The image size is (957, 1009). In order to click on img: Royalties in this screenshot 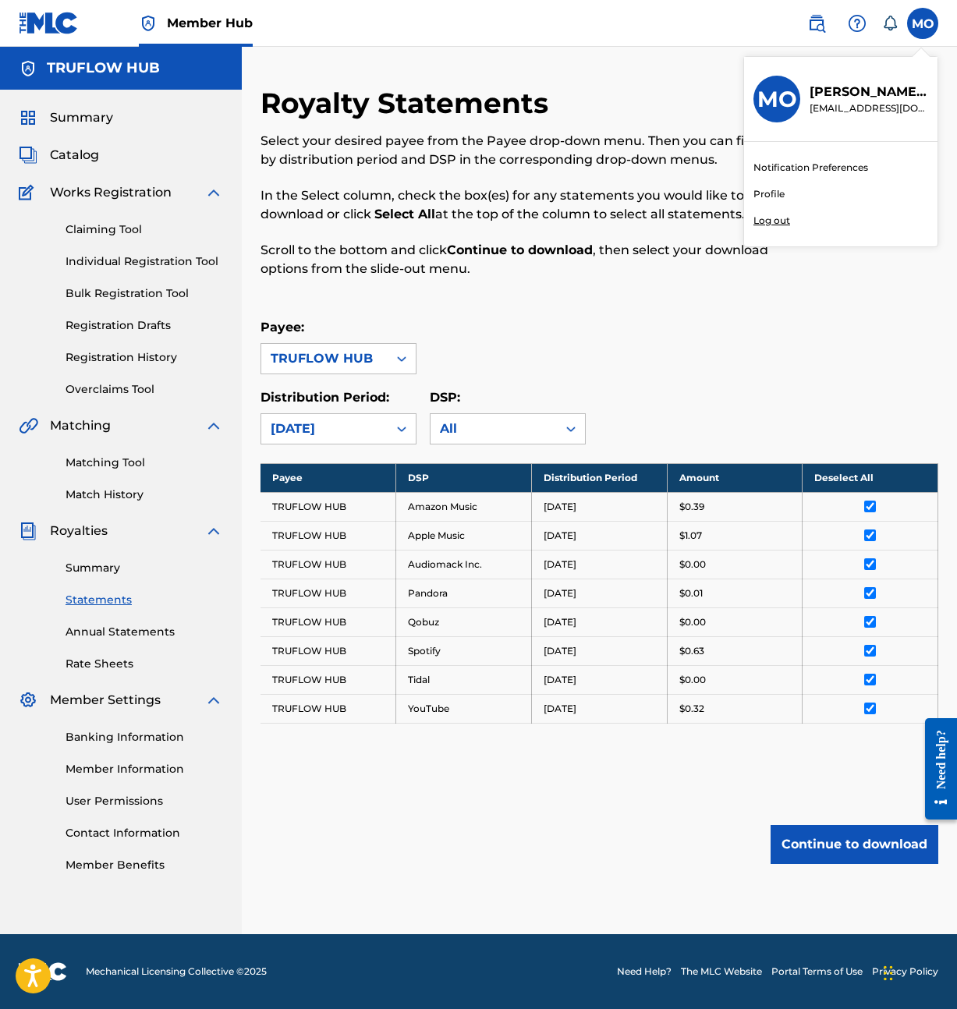, I will do `click(28, 531)`.